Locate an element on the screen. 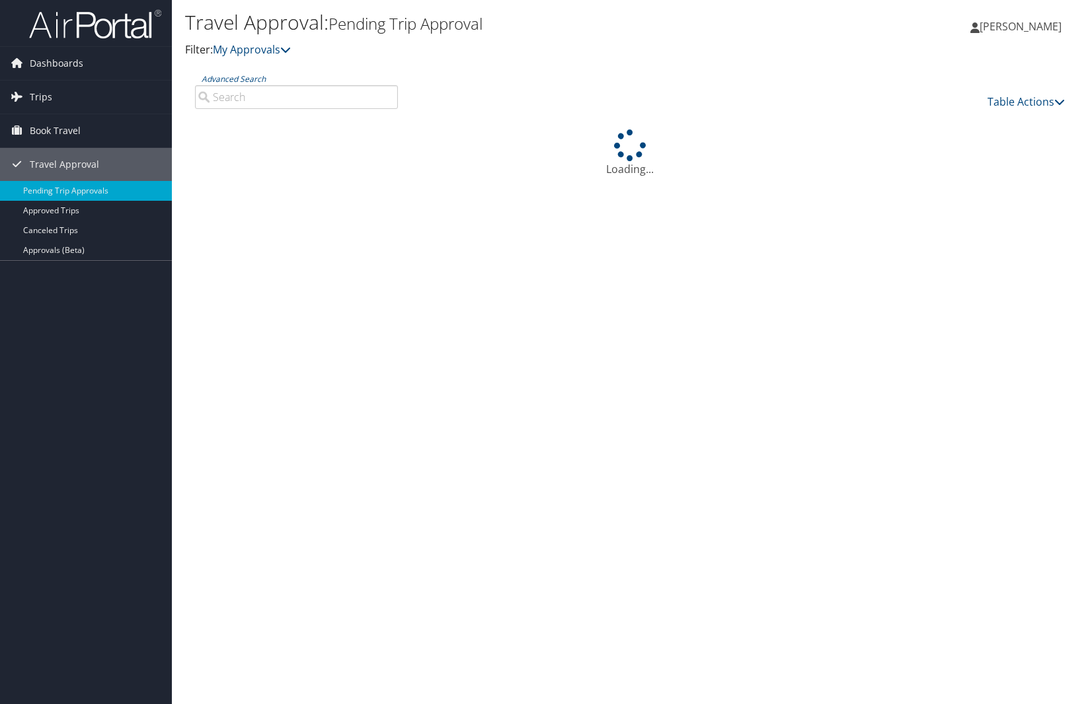 Image resolution: width=1088 pixels, height=704 pixels. a: Advanced Search is located at coordinates (233, 79).